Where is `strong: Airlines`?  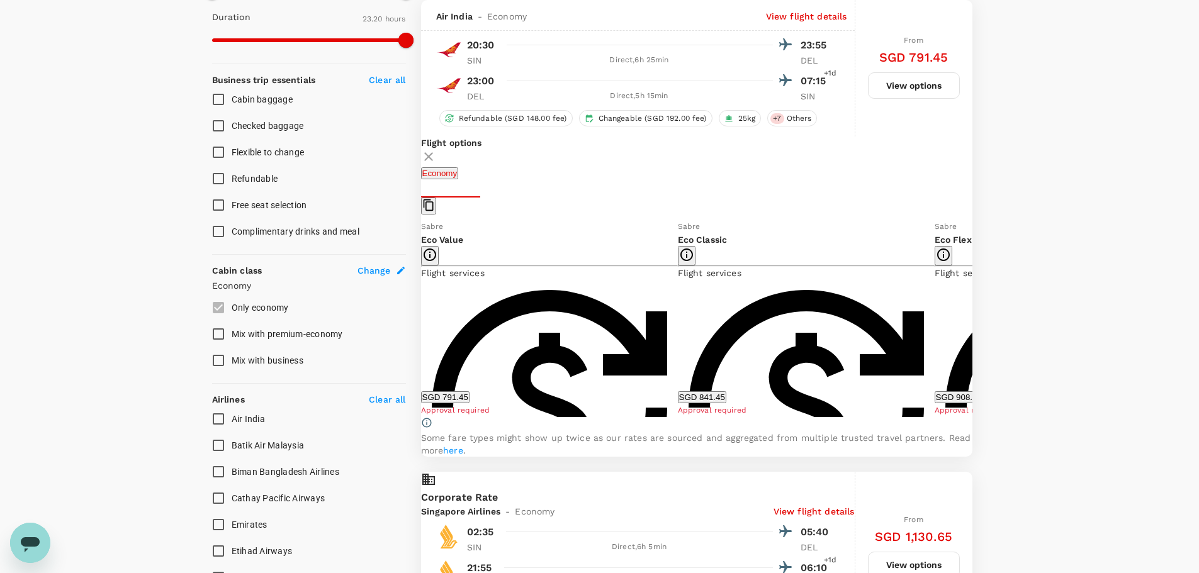 strong: Airlines is located at coordinates (228, 400).